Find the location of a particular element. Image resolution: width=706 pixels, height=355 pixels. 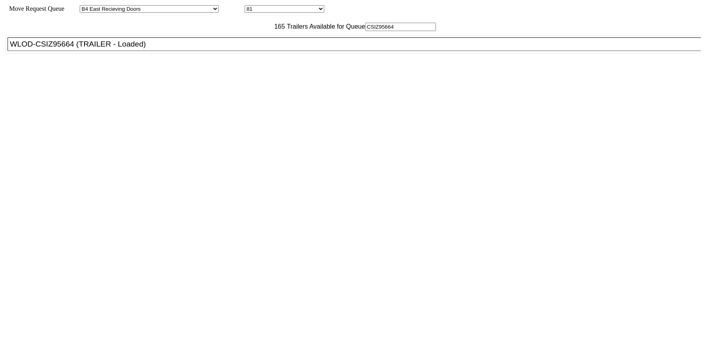

input: Filter Available Trailers is located at coordinates (400, 27).